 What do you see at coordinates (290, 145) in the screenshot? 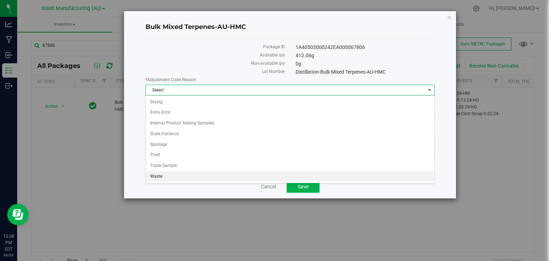
I see `li: Spoilage` at bounding box center [290, 145].